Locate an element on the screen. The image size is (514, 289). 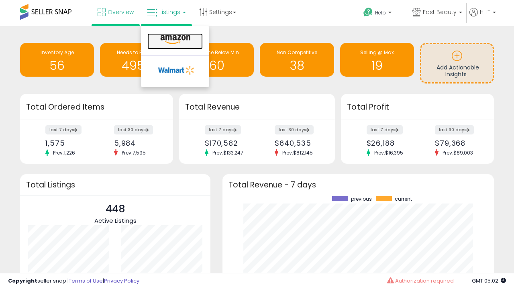
a: Add Actionable Insights is located at coordinates (457, 63).